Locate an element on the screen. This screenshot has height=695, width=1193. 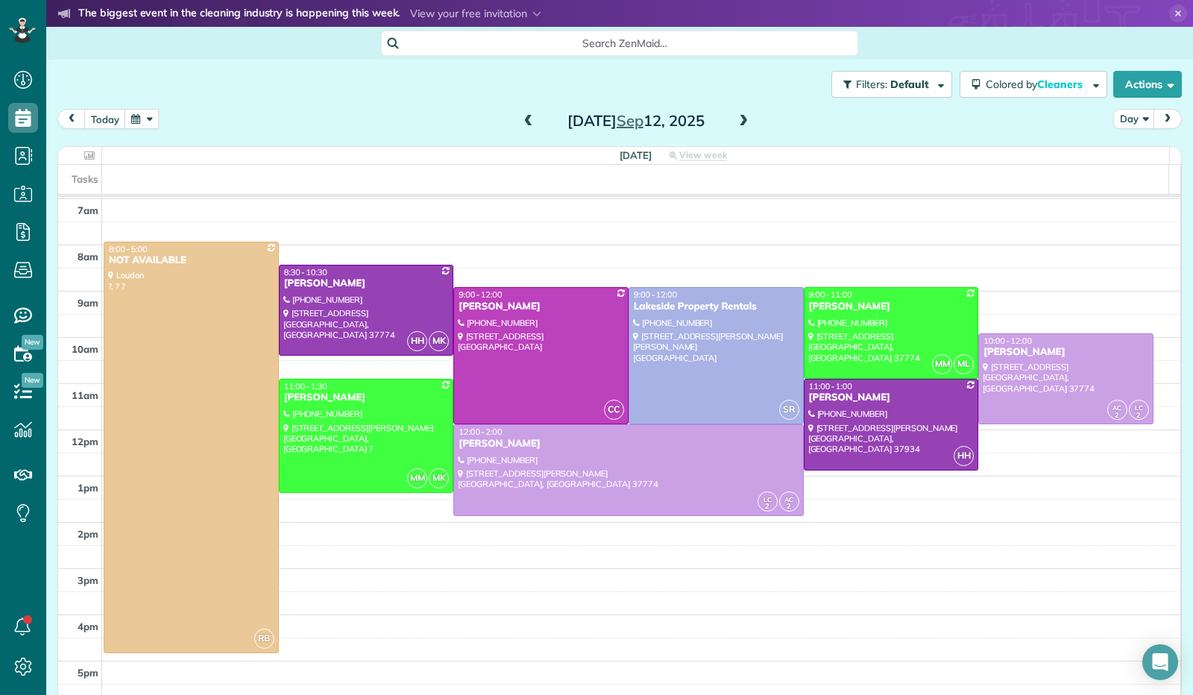
button: Colored byCleaners is located at coordinates (1033, 84).